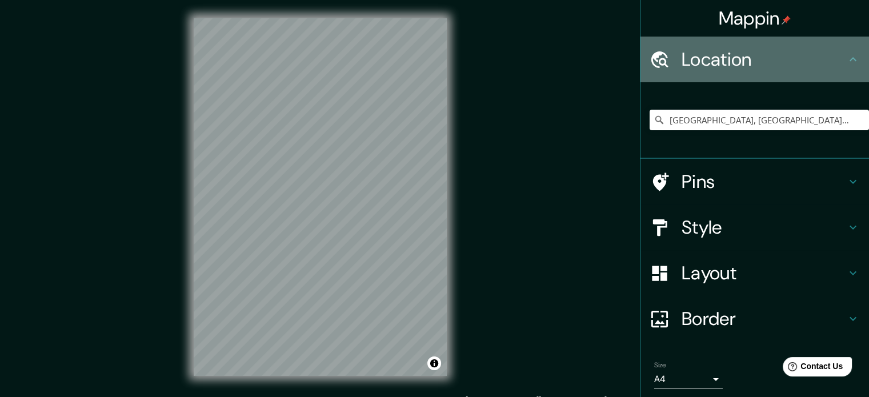 The image size is (869, 397). Describe the element at coordinates (755, 182) in the screenshot. I see `div: Pins` at that location.